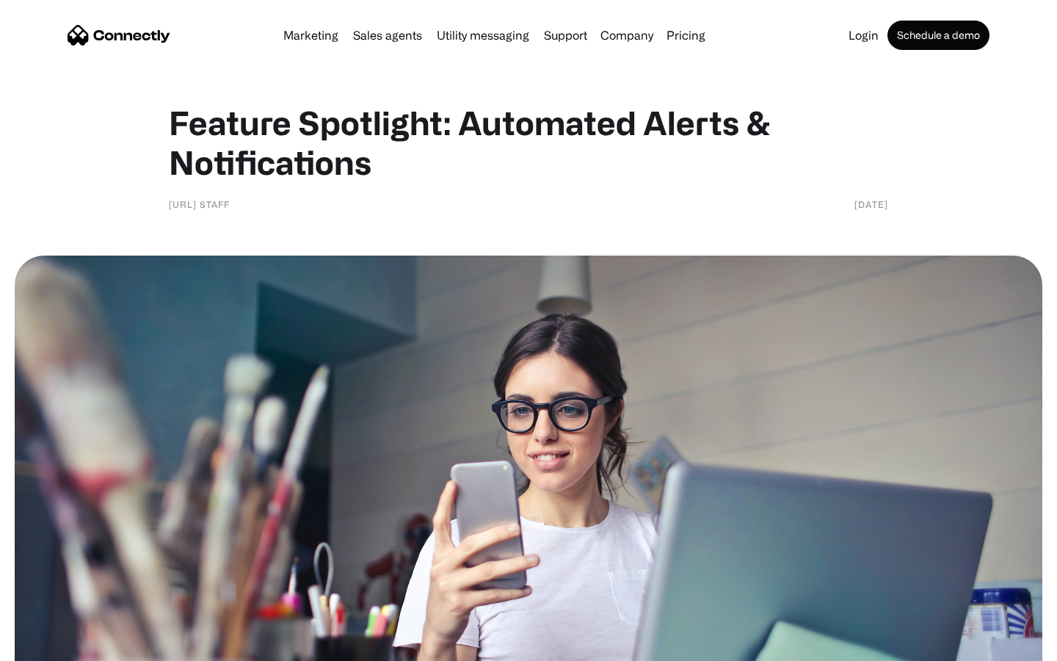  Describe the element at coordinates (864, 35) in the screenshot. I see `a: Login` at that location.